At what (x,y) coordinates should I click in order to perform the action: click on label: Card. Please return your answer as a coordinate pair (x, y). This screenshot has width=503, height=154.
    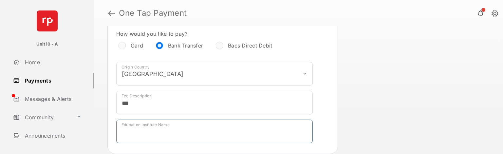
    Looking at the image, I should click on (137, 45).